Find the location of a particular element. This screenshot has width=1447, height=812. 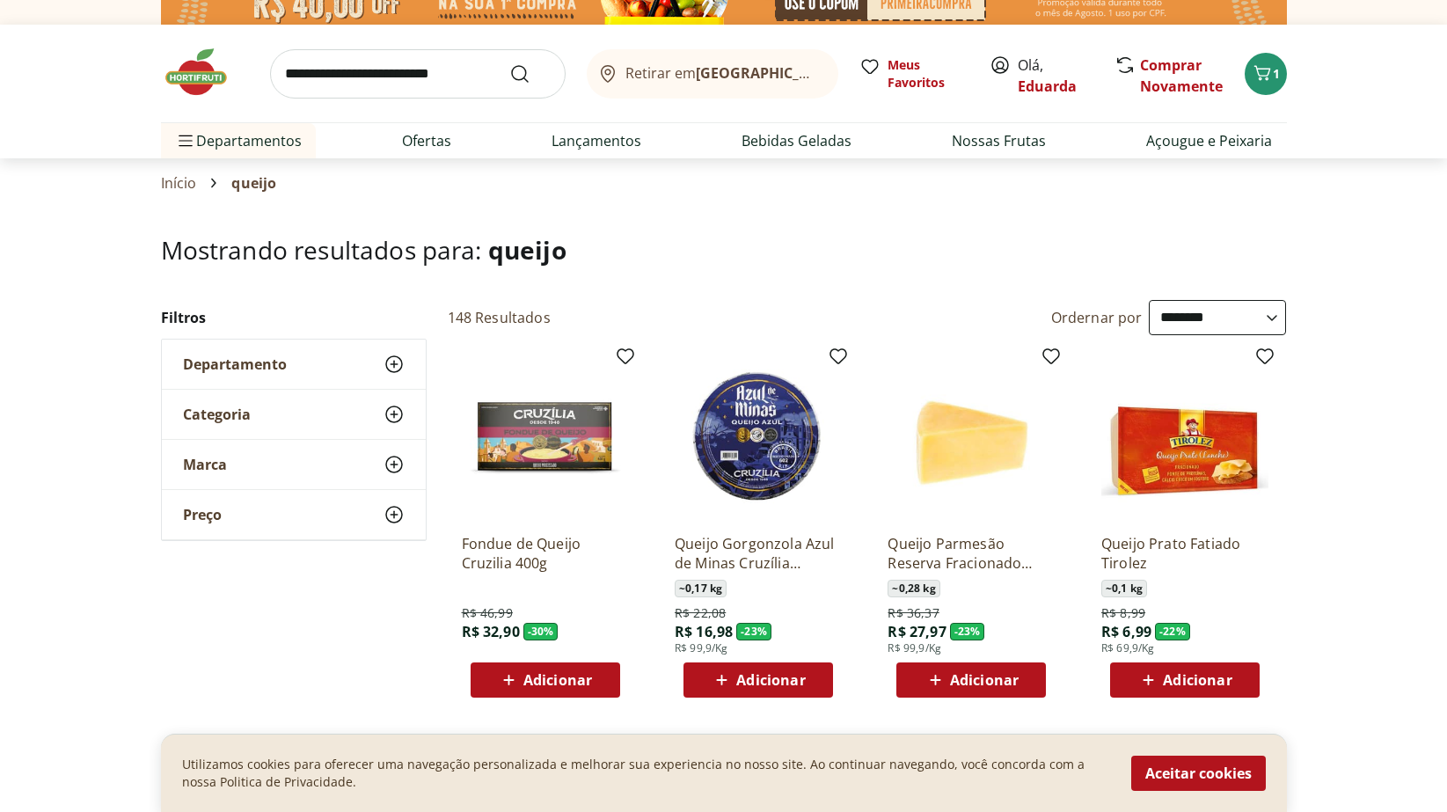

a: Comprar Novamente is located at coordinates (1181, 76).